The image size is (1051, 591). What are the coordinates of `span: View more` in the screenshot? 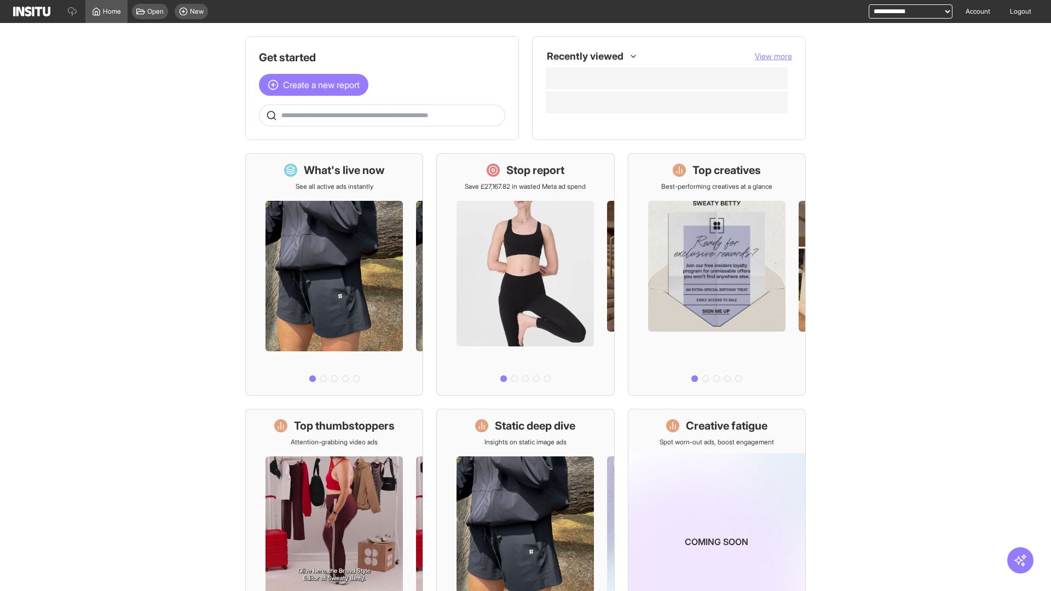 It's located at (773, 56).